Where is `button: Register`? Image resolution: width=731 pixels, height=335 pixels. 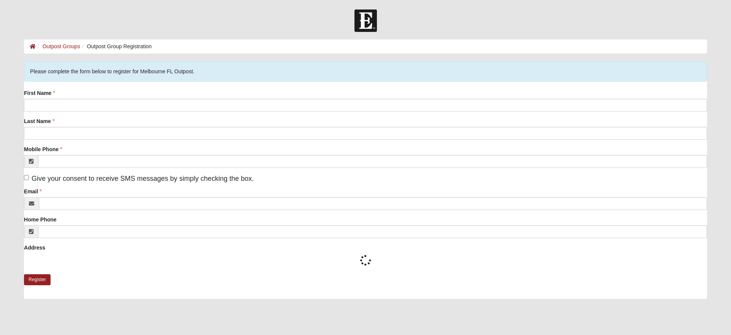 button: Register is located at coordinates (37, 280).